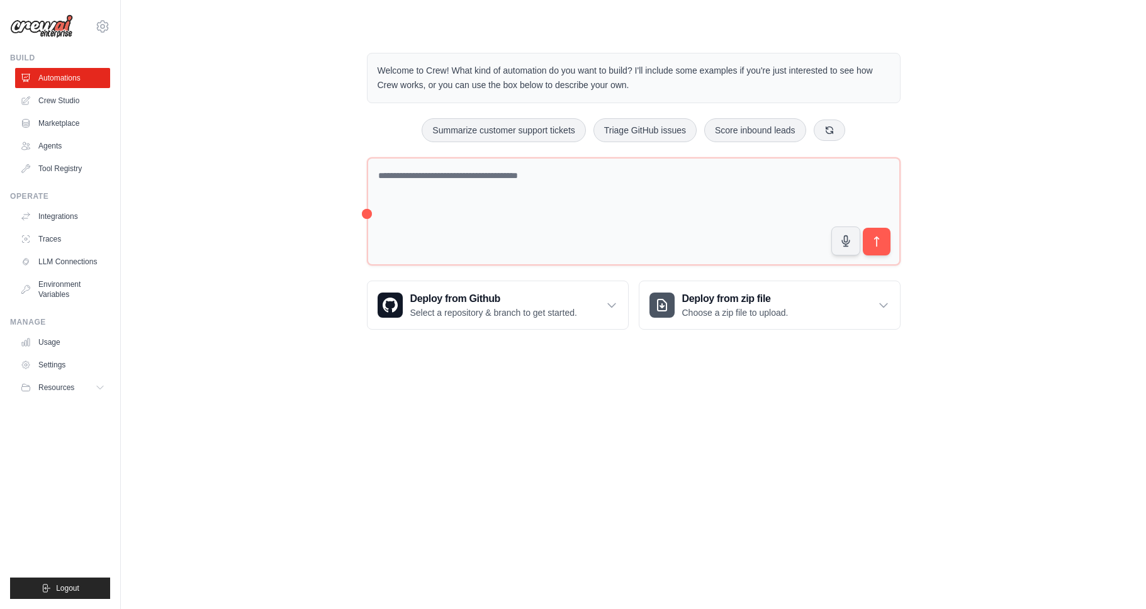 This screenshot has height=609, width=1146. I want to click on div: Manage, so click(60, 322).